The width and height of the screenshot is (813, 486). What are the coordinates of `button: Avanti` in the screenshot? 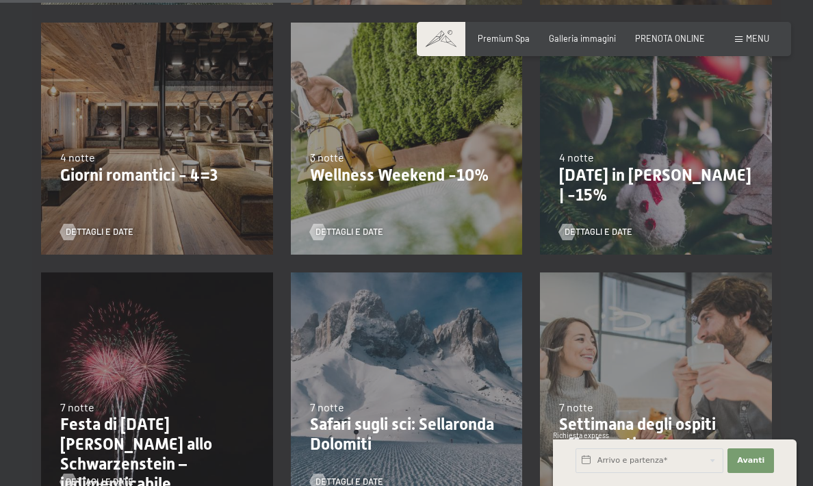 It's located at (751, 461).